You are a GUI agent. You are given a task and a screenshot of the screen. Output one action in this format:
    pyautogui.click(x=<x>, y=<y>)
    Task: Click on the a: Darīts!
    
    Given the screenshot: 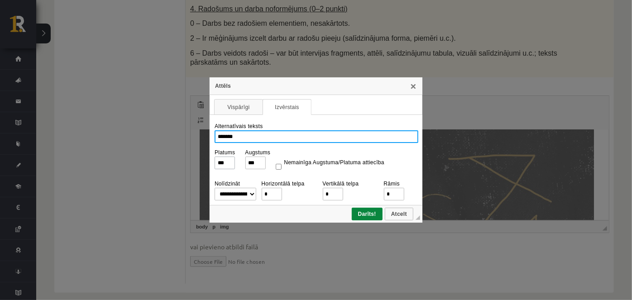 What is the action you would take?
    pyautogui.click(x=367, y=214)
    